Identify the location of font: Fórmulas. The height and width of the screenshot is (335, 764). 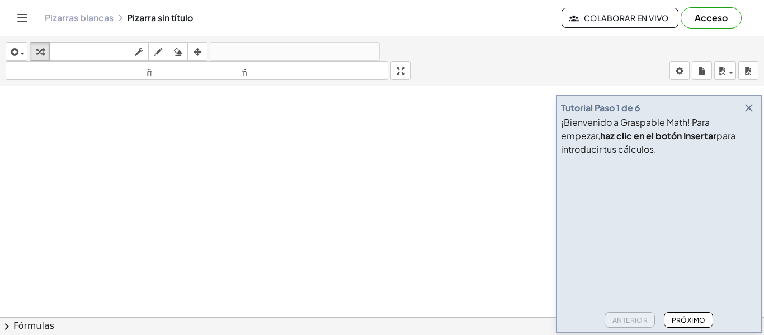
(34, 326).